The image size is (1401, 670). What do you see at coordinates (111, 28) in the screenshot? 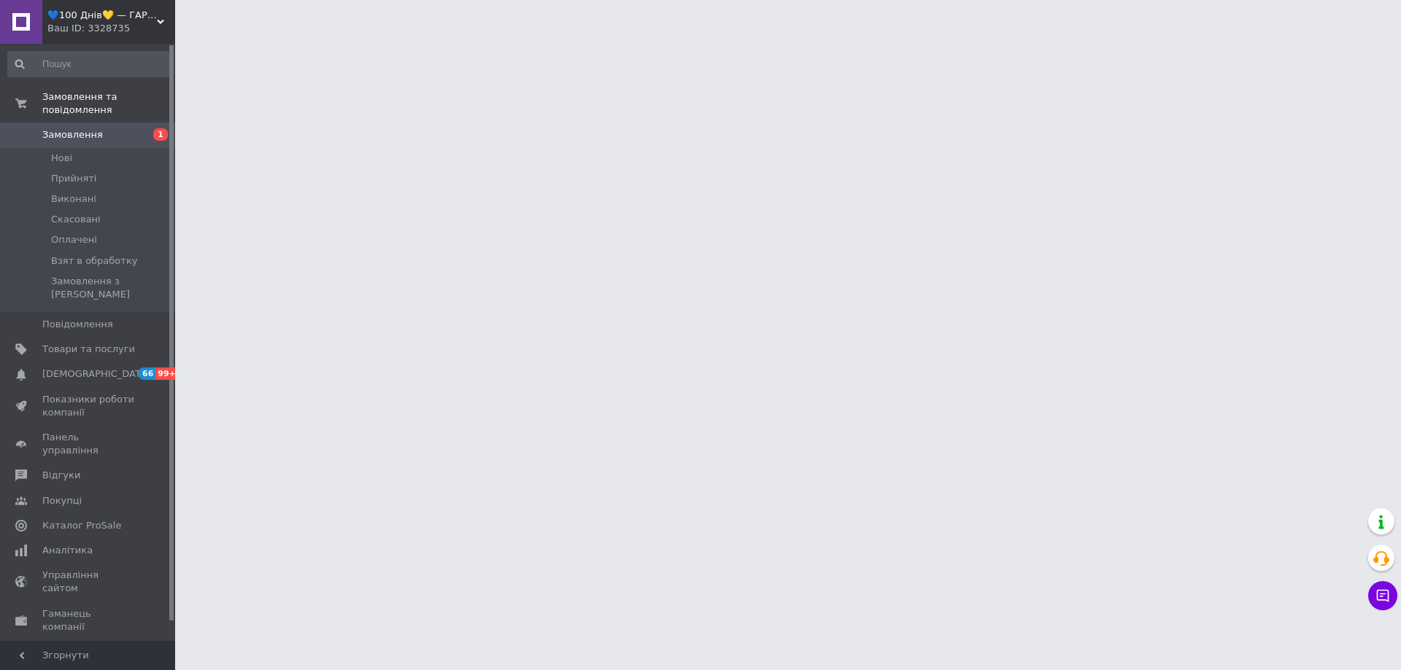
I see `div: Ваш ID: 3328735` at bounding box center [111, 28].